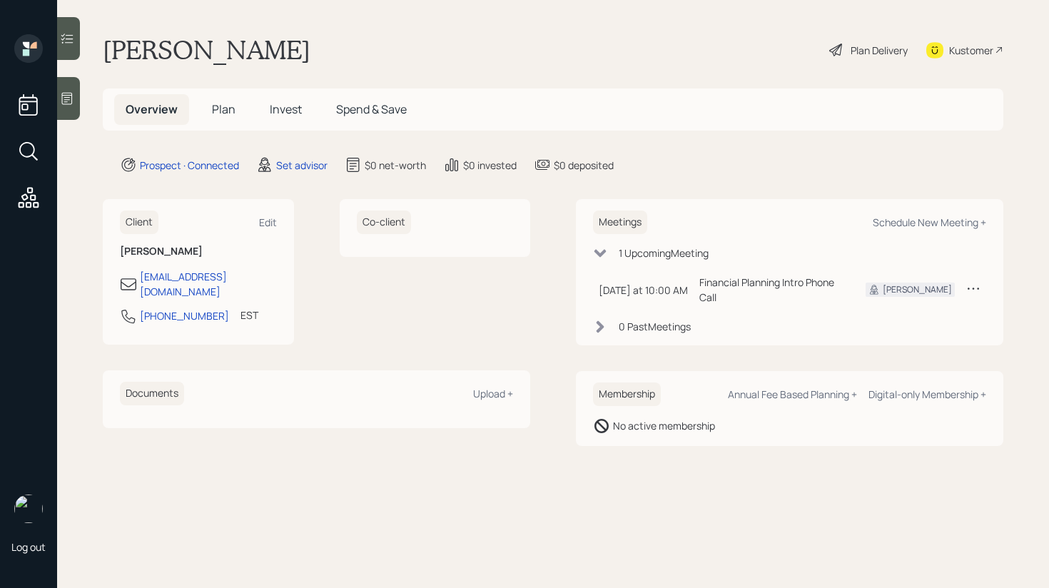 This screenshot has width=1049, height=588. Describe the element at coordinates (792, 394) in the screenshot. I see `div: Annual Fee Based Planning +` at that location.